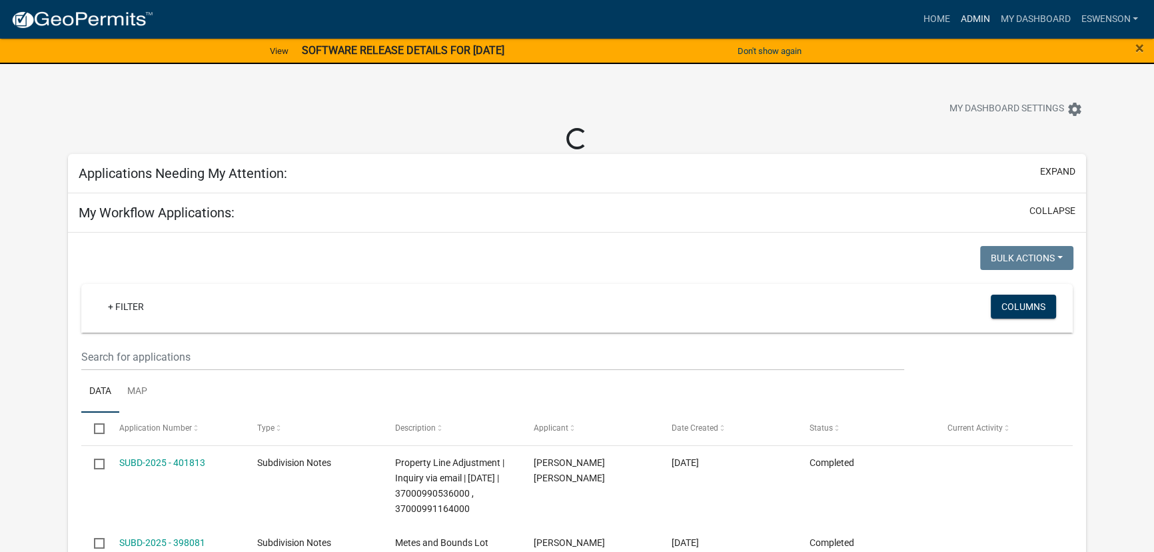 The image size is (1154, 552). I want to click on span: 04/01/2025, so click(685, 542).